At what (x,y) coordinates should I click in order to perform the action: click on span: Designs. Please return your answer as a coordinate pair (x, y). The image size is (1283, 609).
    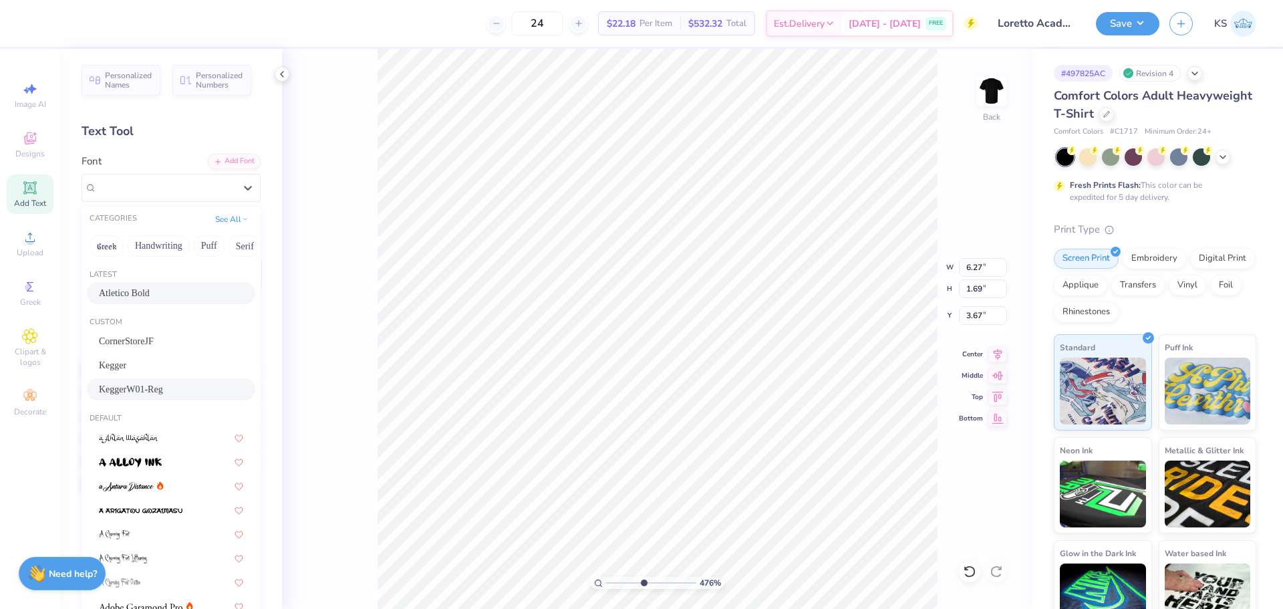
    Looking at the image, I should click on (30, 154).